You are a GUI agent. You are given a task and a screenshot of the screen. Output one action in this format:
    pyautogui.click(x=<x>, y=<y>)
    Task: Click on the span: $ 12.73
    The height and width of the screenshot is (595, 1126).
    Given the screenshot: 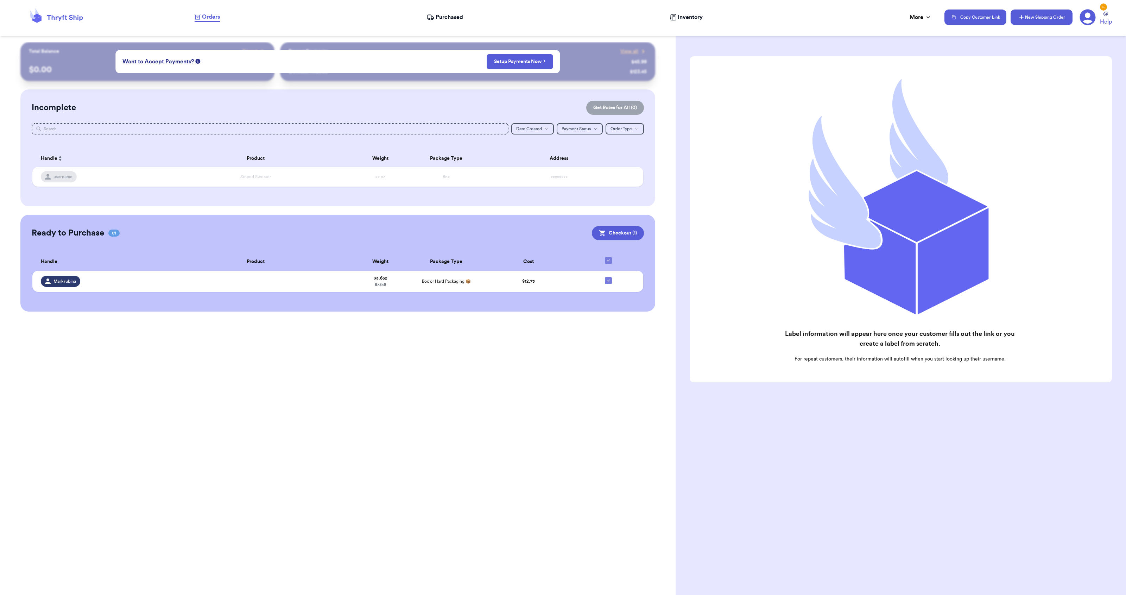 What is the action you would take?
    pyautogui.click(x=529, y=281)
    